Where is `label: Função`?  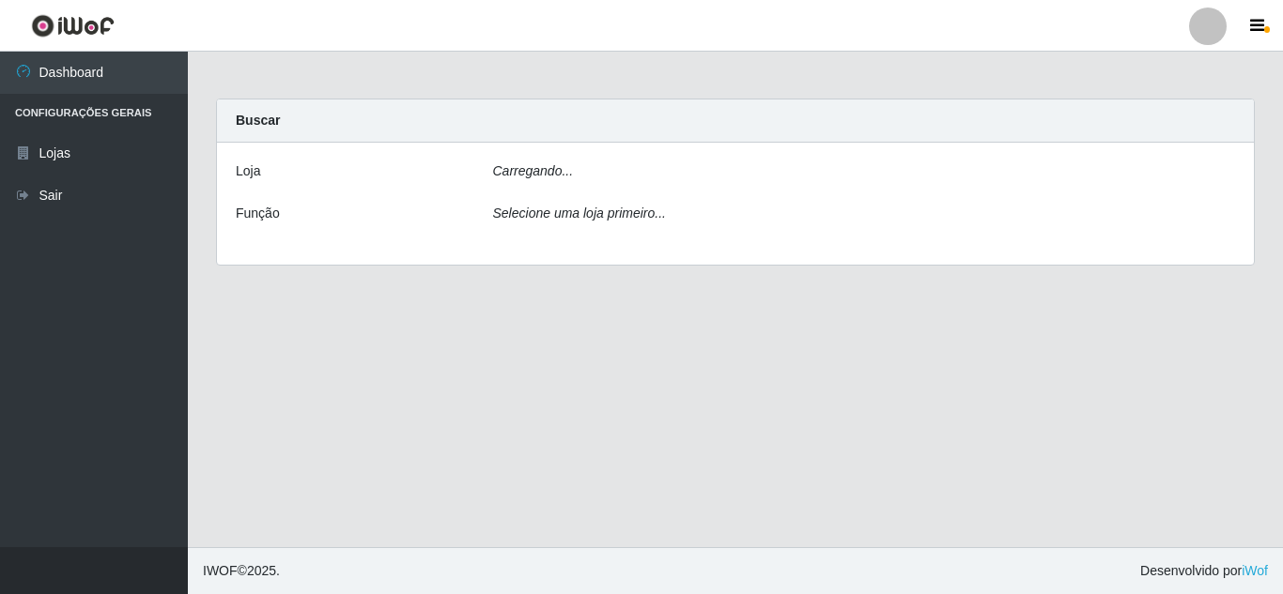 label: Função is located at coordinates (257, 213).